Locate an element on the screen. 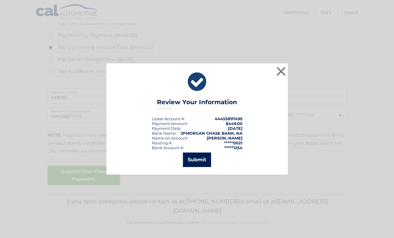  div: Payment Amount: is located at coordinates (170, 124).